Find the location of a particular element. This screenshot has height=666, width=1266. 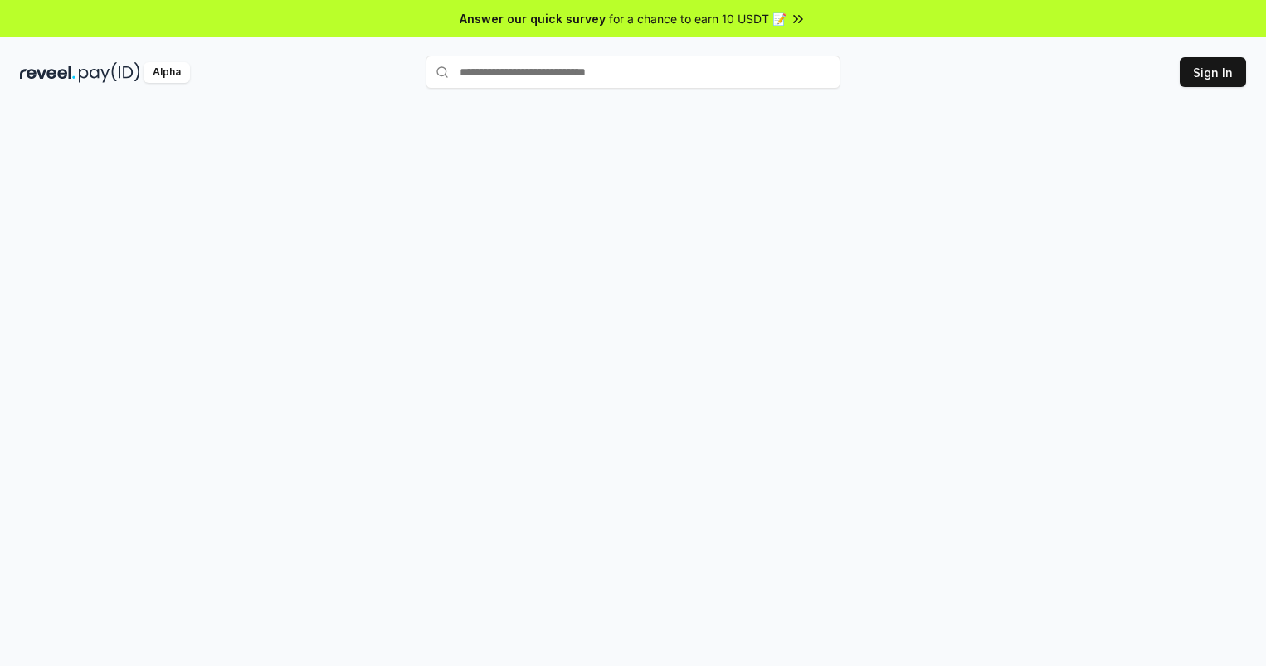

span: Answer our quick survey is located at coordinates (533, 18).